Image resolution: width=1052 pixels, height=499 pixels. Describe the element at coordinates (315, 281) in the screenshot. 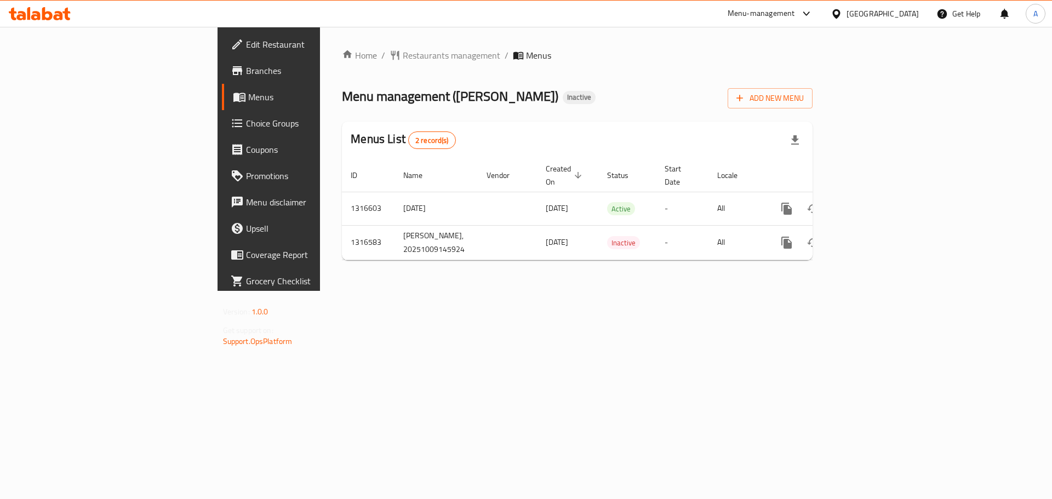

I see `span: Grocery Checklist` at that location.